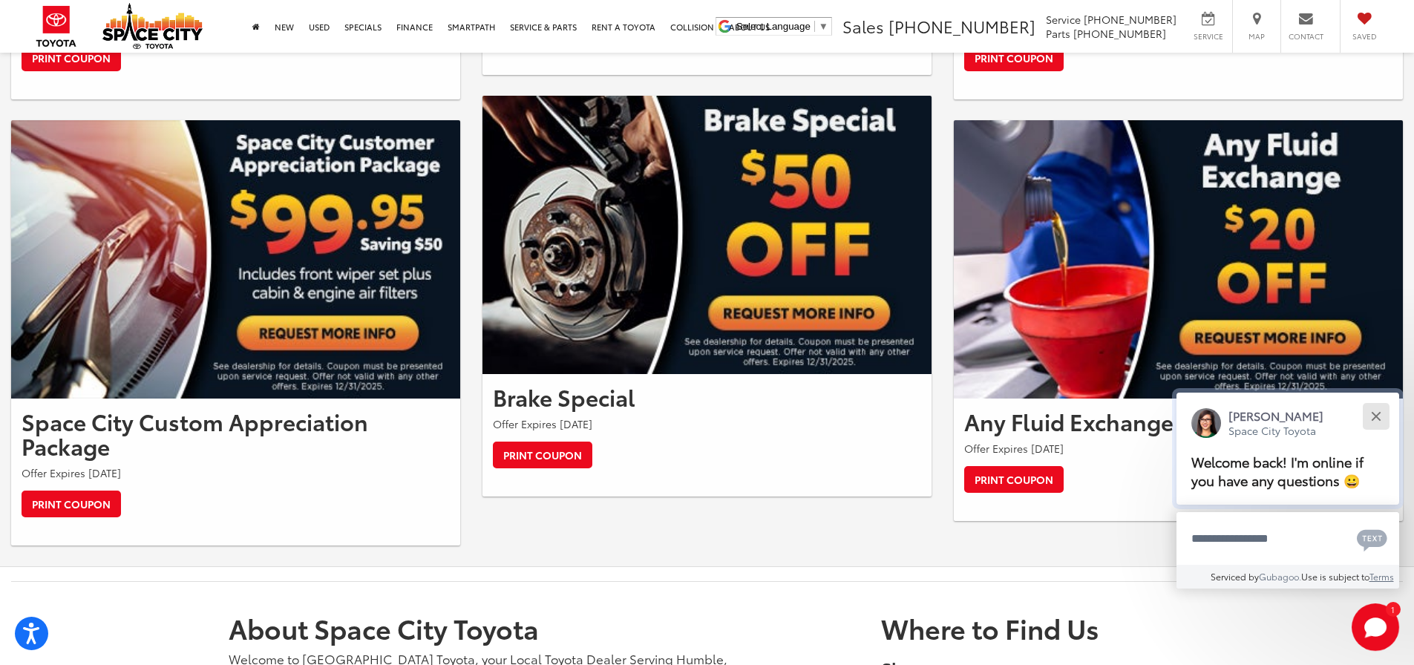  Describe the element at coordinates (1288, 539) in the screenshot. I see `textarea: Type your message` at that location.